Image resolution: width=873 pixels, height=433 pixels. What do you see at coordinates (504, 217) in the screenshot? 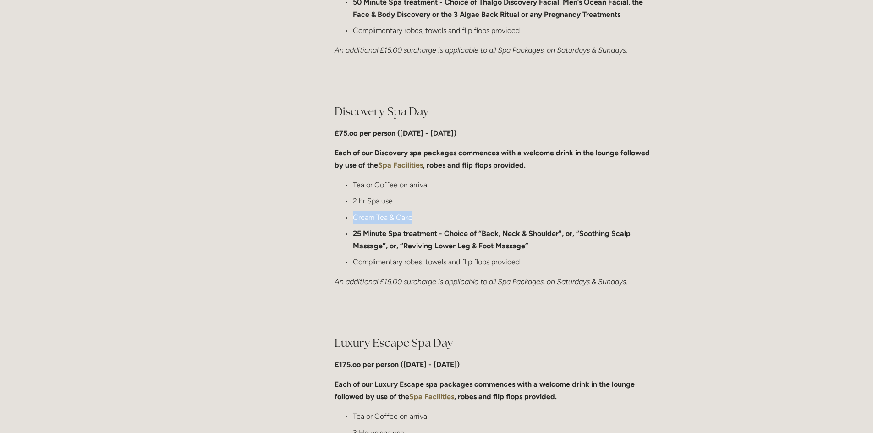
I see `p: Cream Tea & Cake` at bounding box center [504, 217].